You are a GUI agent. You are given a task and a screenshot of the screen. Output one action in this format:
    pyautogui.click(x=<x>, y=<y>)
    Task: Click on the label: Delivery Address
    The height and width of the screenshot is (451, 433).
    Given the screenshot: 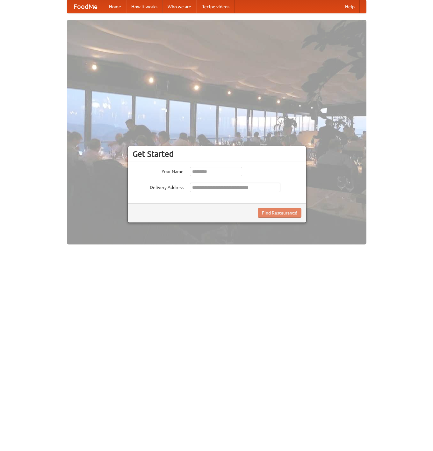 What is the action you would take?
    pyautogui.click(x=158, y=186)
    